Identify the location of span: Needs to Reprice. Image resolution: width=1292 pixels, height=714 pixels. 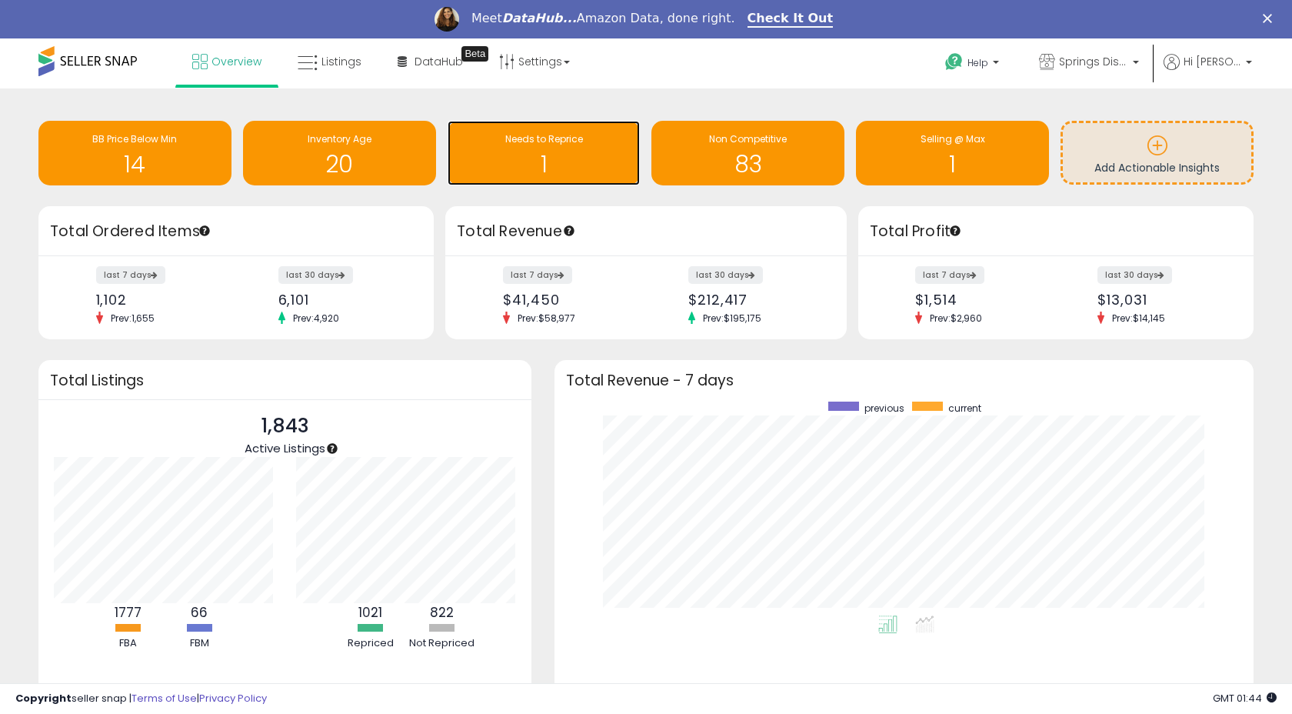
(544, 138).